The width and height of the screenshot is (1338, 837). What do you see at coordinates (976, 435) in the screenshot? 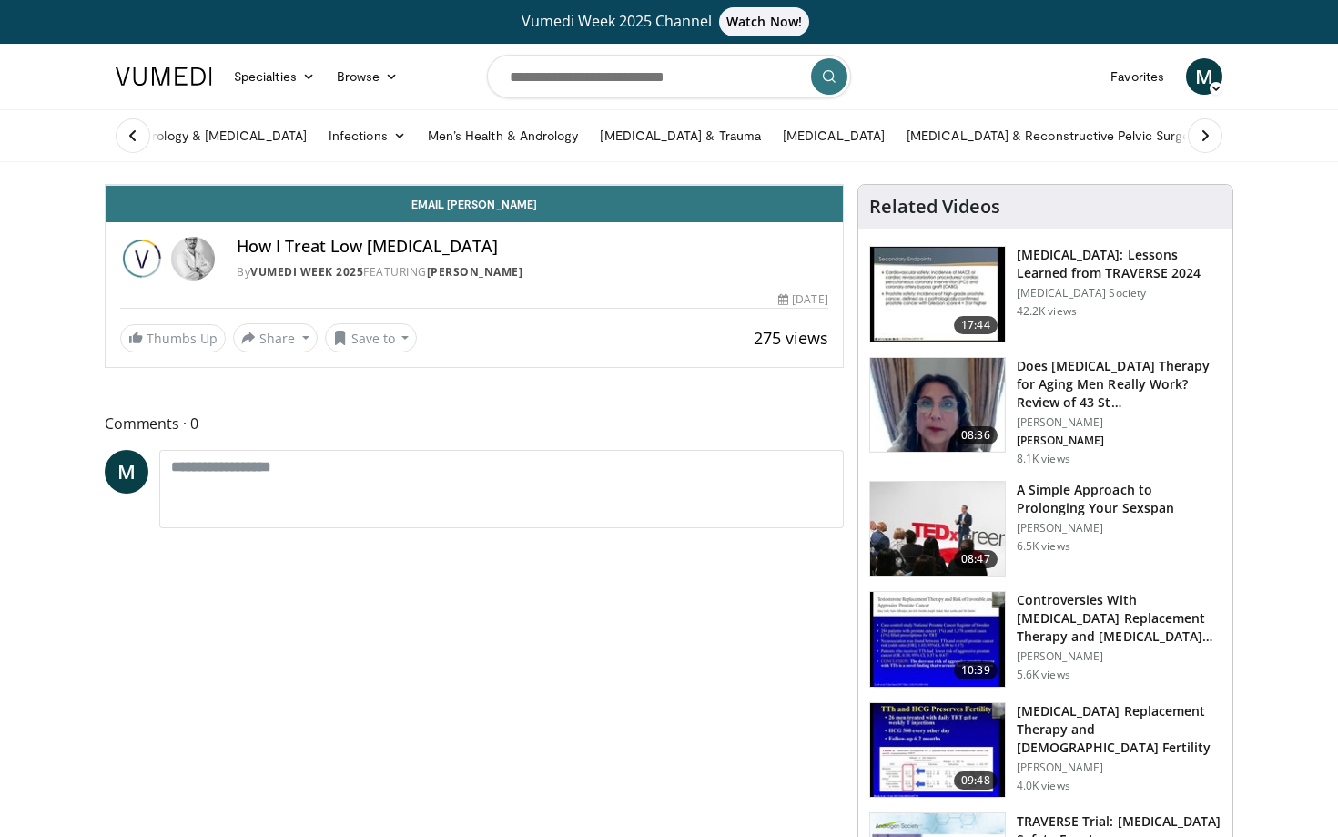
I see `span: 08:36` at bounding box center [976, 435].